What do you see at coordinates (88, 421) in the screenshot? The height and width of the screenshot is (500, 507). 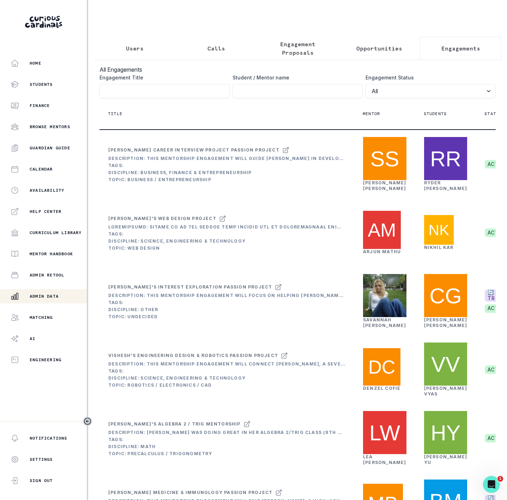 I see `button: Toggle sidebar` at bounding box center [88, 421].